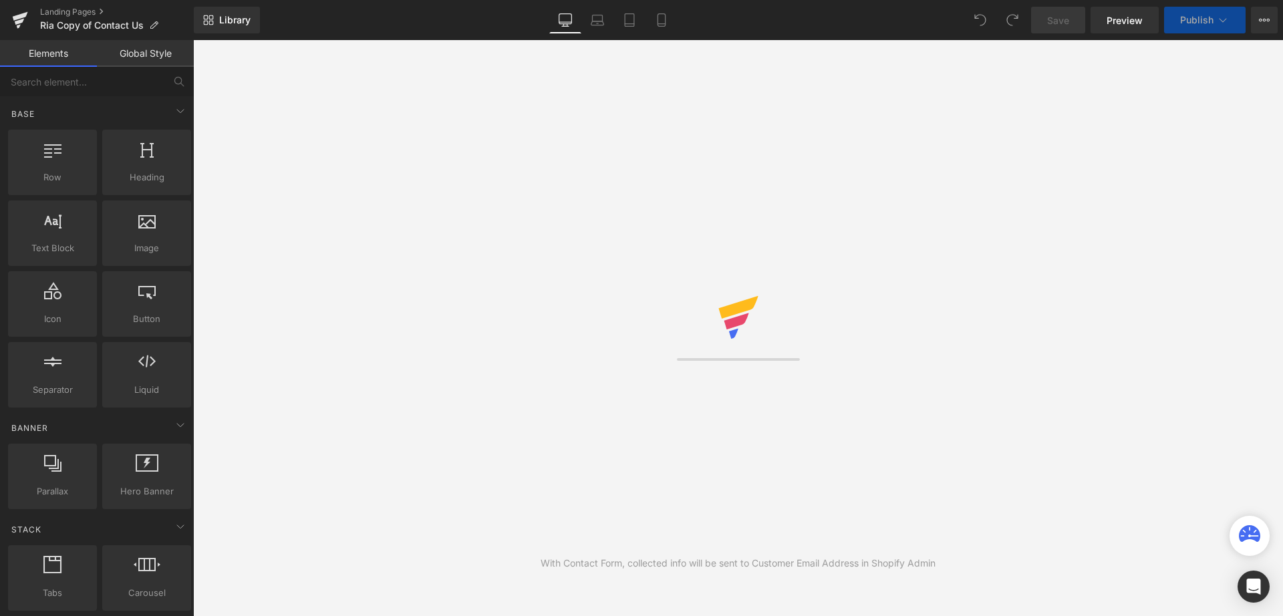  I want to click on a: Desktop, so click(565, 20).